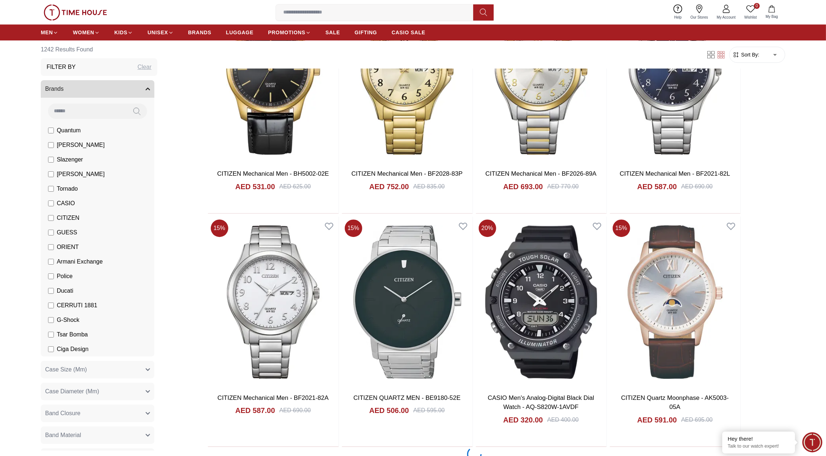  Describe the element at coordinates (700, 12) in the screenshot. I see `a: Our Stores` at that location.